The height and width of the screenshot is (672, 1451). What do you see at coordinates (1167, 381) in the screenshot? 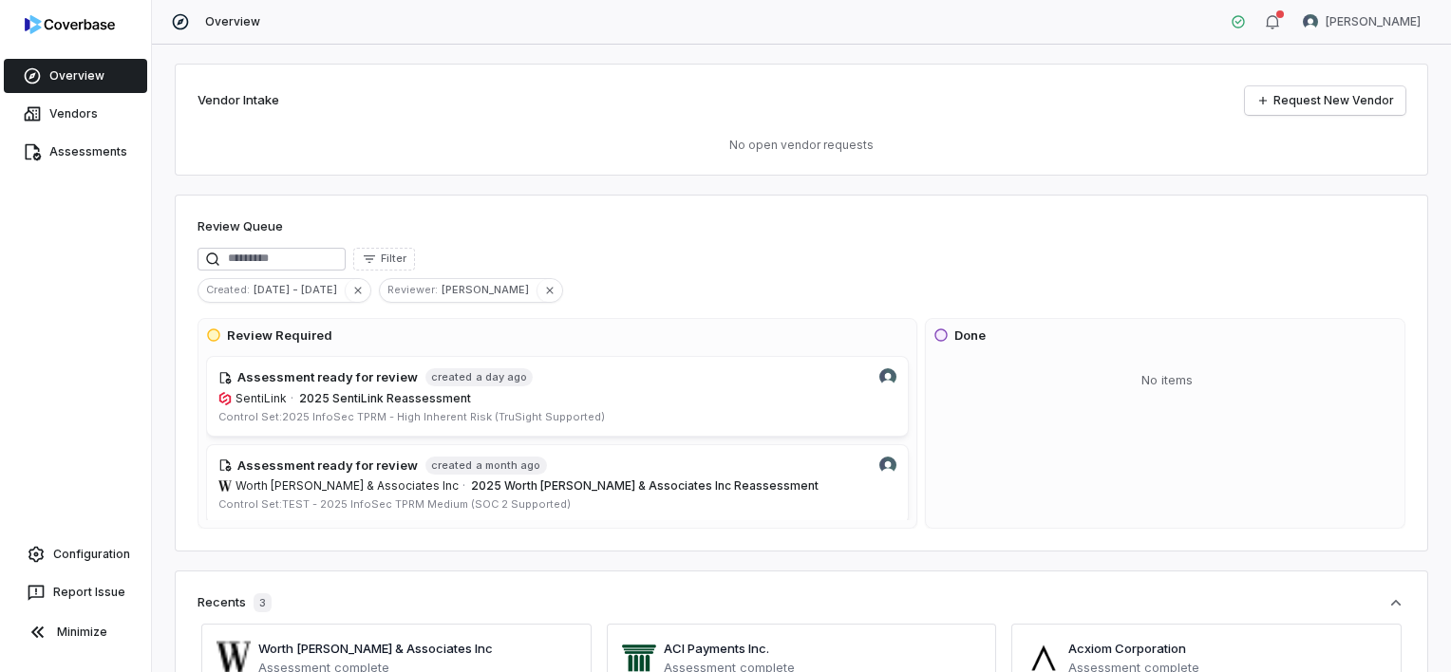
I see `div: No items` at bounding box center [1167, 381].